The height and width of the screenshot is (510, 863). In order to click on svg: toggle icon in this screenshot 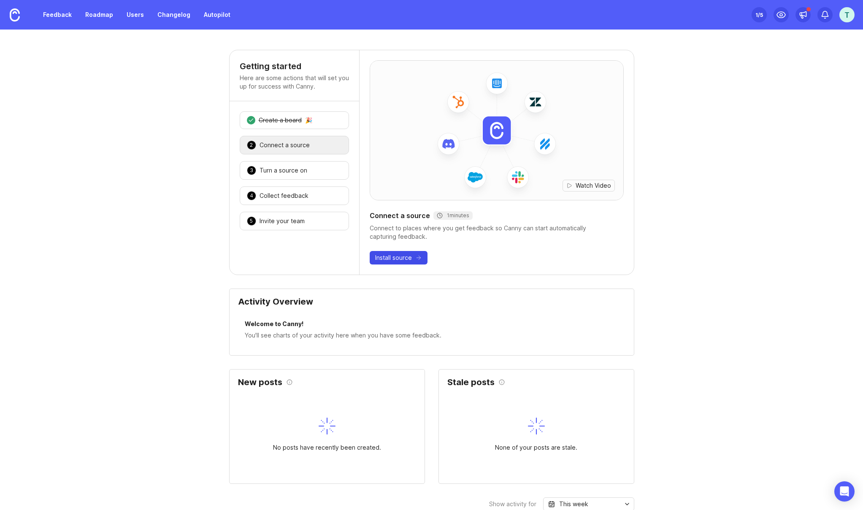, I will do `click(627, 504)`.